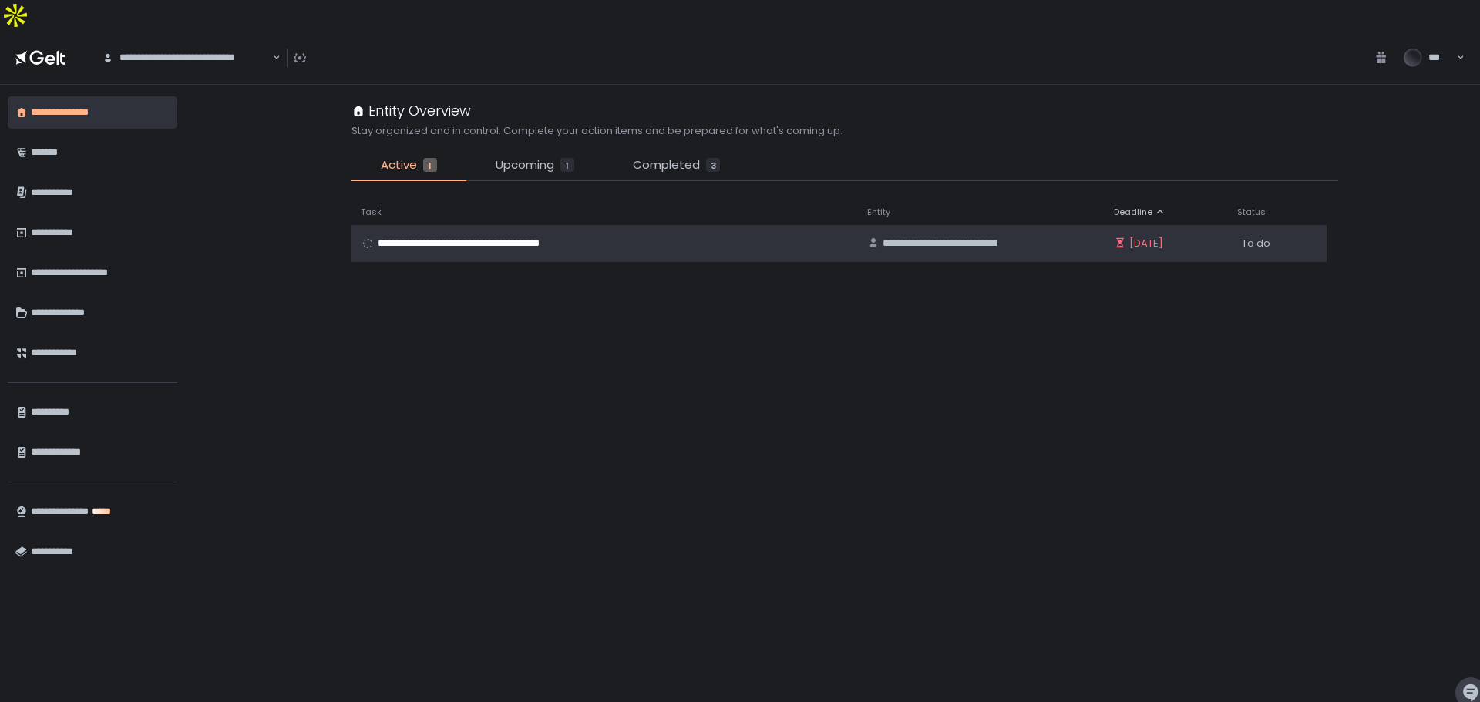 Image resolution: width=1480 pixels, height=702 pixels. I want to click on span: Active, so click(399, 165).